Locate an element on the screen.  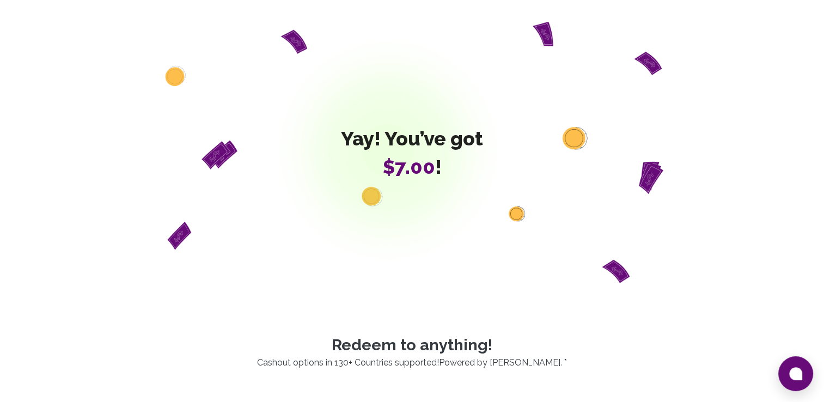
p: Redeem to anything! is located at coordinates (412, 345).